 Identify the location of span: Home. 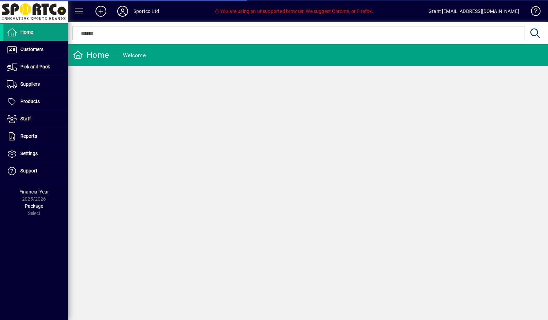
(27, 32).